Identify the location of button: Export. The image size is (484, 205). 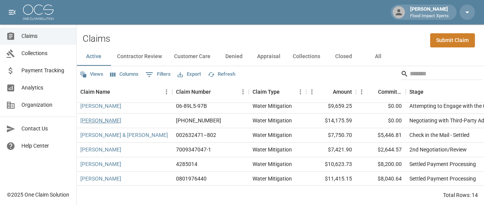
(189, 74).